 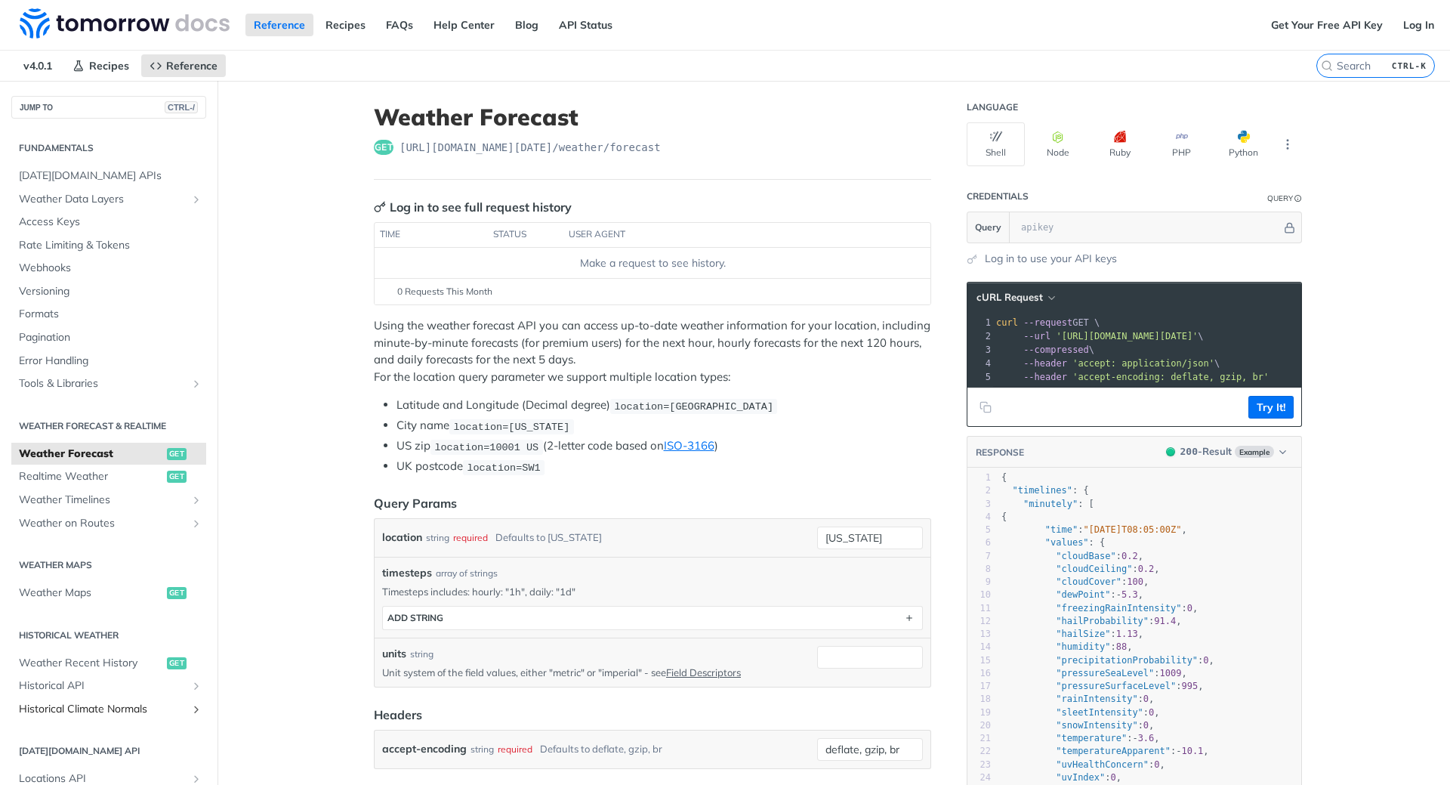 I want to click on span: "hailSize", so click(x=1083, y=634).